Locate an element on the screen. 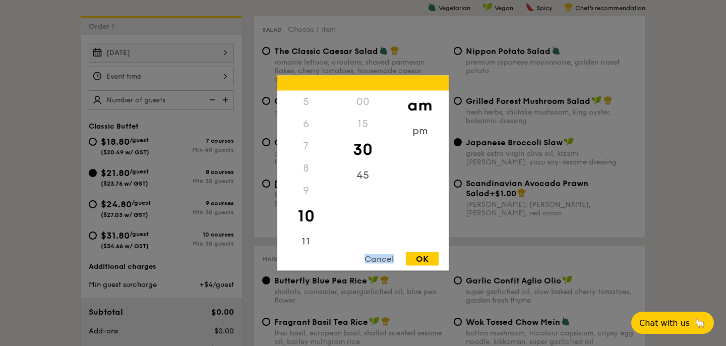  div: 9 is located at coordinates (306, 191).